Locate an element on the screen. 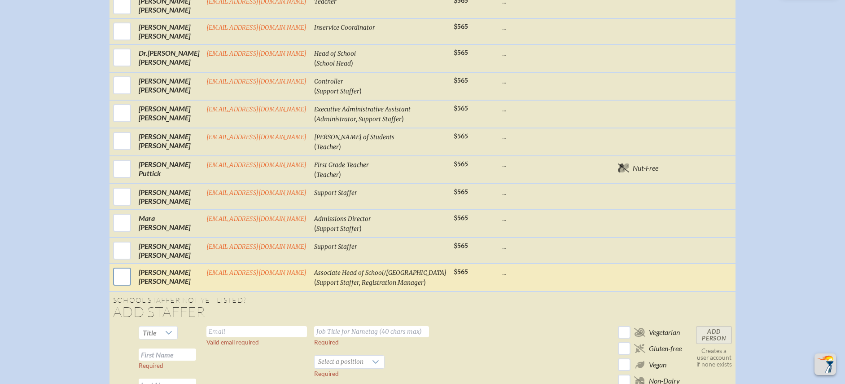  span: Dr. is located at coordinates (143, 52).